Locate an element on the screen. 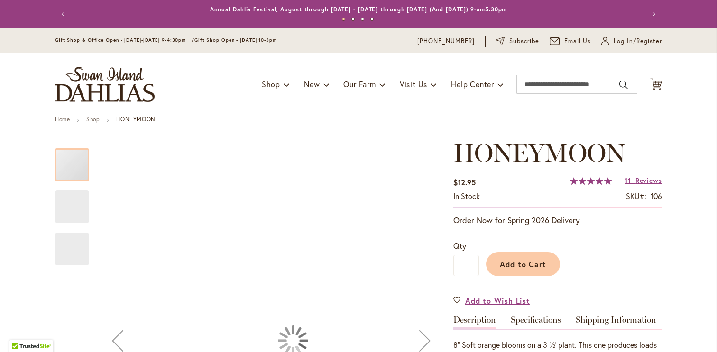 The width and height of the screenshot is (717, 352). span: Qty is located at coordinates (460, 246).